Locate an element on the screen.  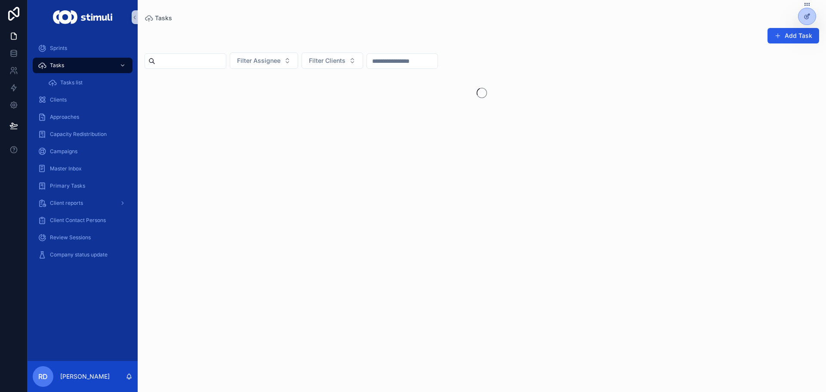
span: Campaigns is located at coordinates (64, 151).